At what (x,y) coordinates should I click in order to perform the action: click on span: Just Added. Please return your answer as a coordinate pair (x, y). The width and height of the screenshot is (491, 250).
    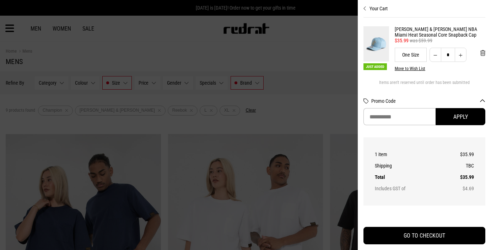
    Looking at the image, I should click on (375, 66).